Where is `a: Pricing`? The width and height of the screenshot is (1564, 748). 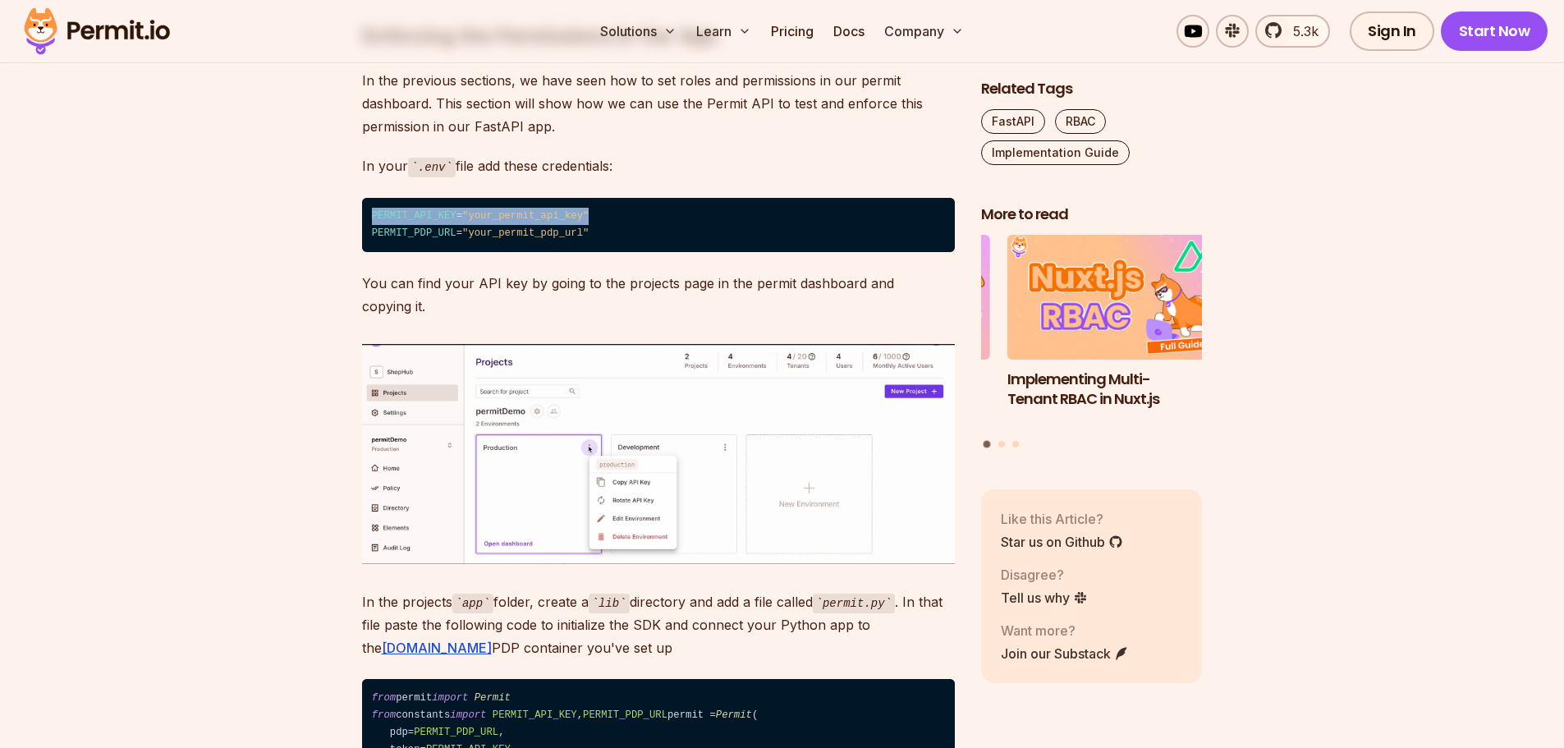
a: Pricing is located at coordinates (792, 31).